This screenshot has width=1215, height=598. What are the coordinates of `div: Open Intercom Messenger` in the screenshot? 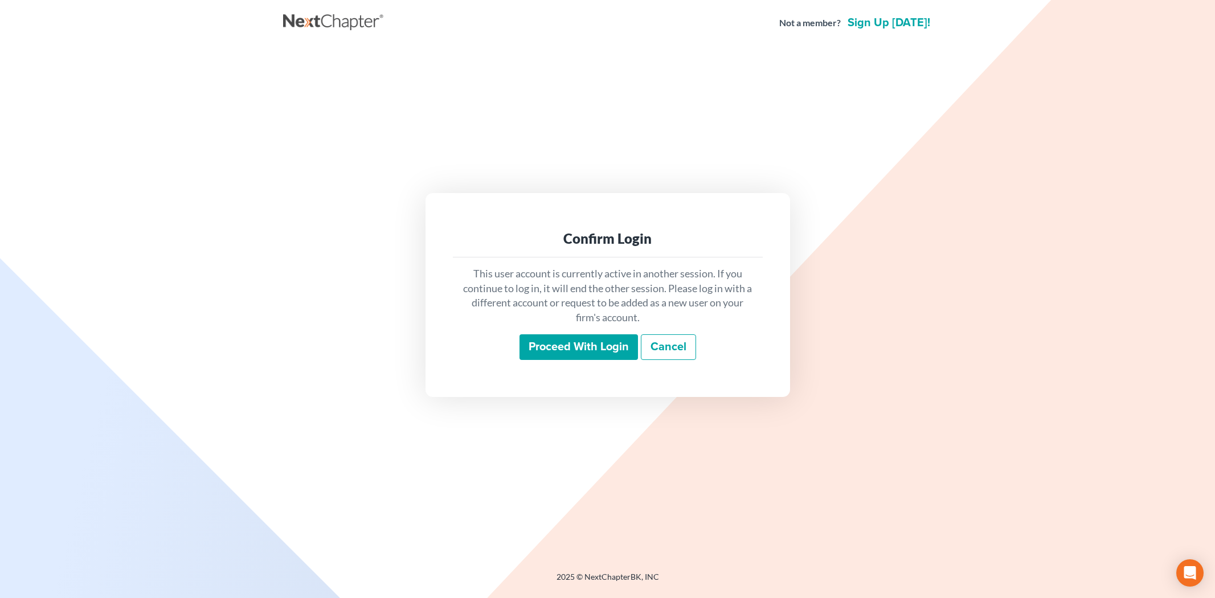 It's located at (1190, 573).